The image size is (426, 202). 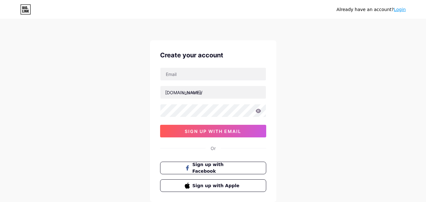 What do you see at coordinates (216, 168) in the screenshot?
I see `span: Sign up with Facebook` at bounding box center [216, 168].